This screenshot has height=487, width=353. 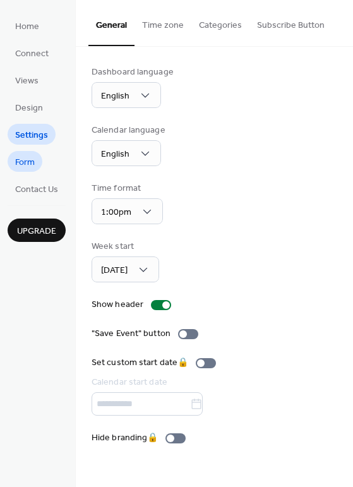 I want to click on a: Design, so click(x=29, y=107).